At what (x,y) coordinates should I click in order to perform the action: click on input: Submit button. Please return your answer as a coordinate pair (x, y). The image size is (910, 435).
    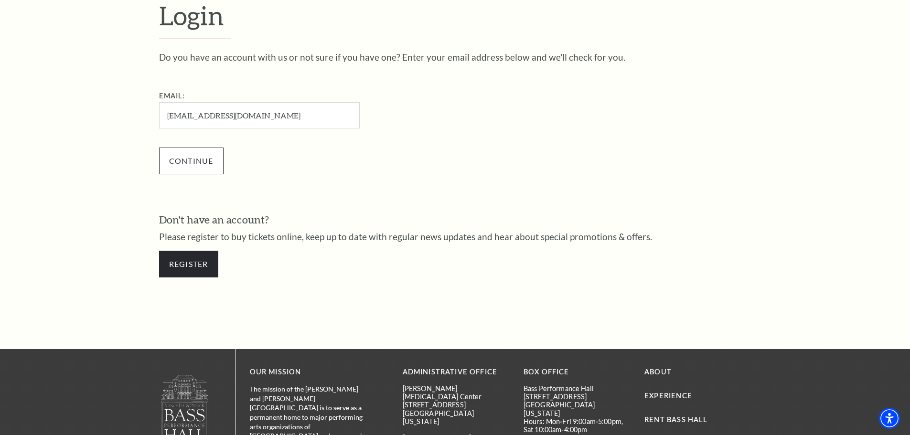
    Looking at the image, I should click on (191, 161).